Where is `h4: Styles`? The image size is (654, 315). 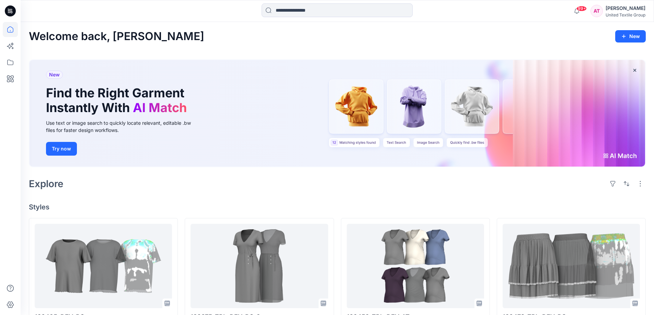 h4: Styles is located at coordinates (337, 207).